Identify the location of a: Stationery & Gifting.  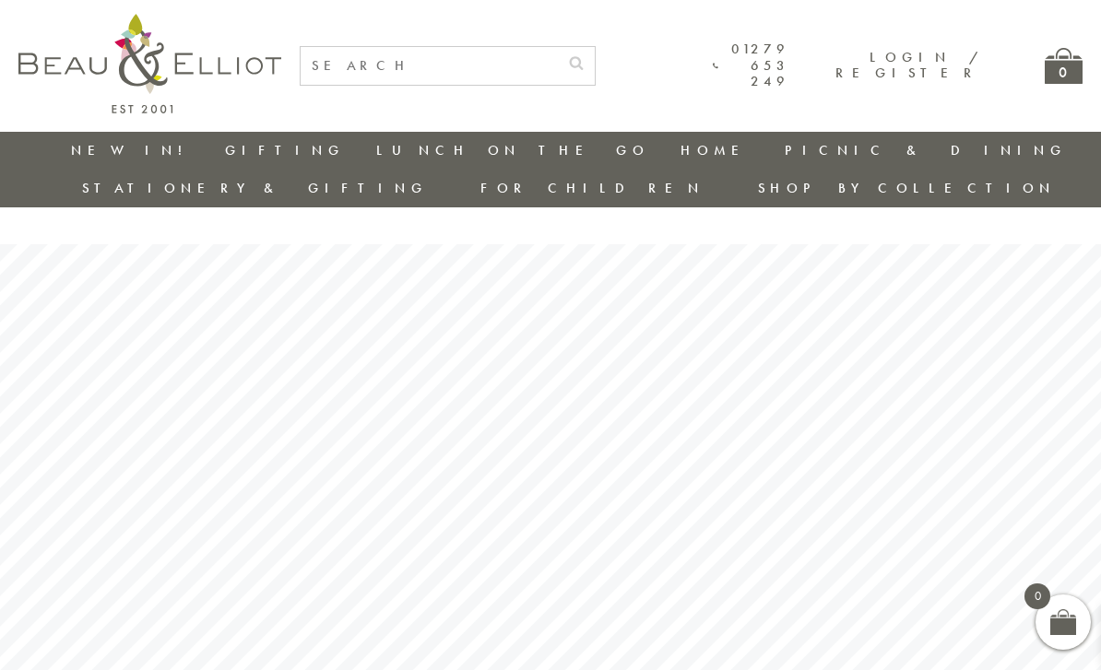
(255, 188).